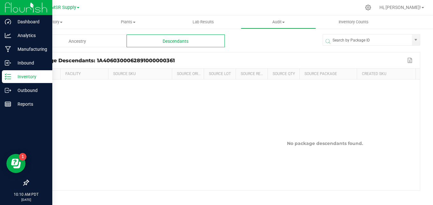 This screenshot has height=205, width=433. Describe the element at coordinates (8, 35) in the screenshot. I see `inline-svg: Analytics` at that location.